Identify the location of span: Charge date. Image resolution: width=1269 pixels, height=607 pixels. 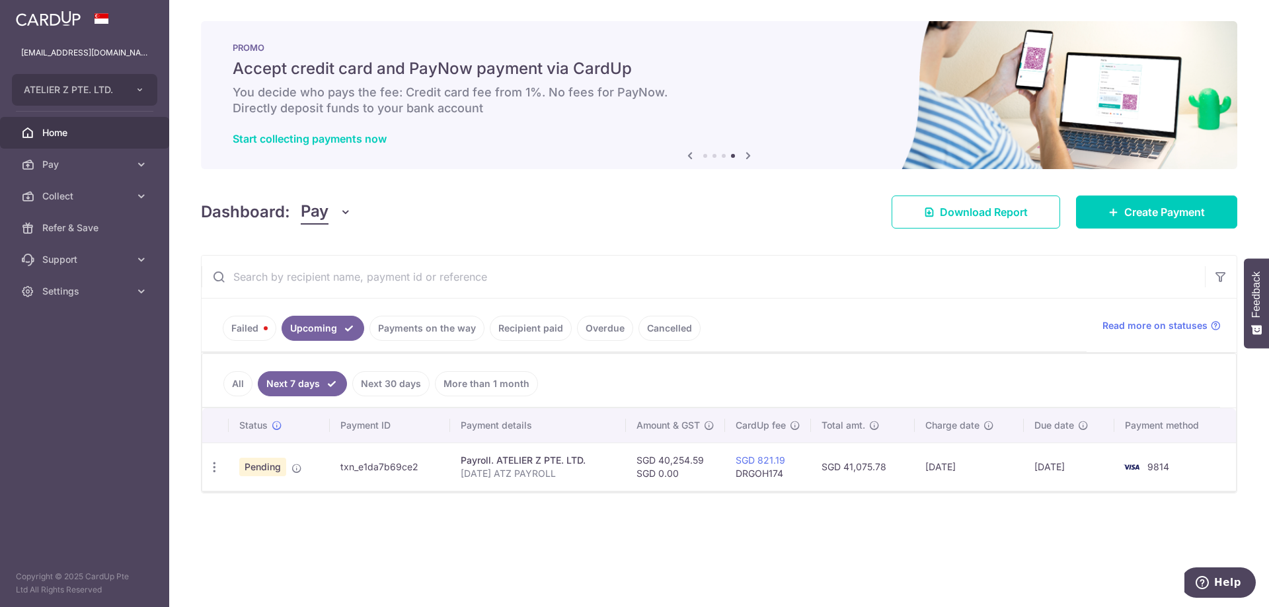
(952, 426).